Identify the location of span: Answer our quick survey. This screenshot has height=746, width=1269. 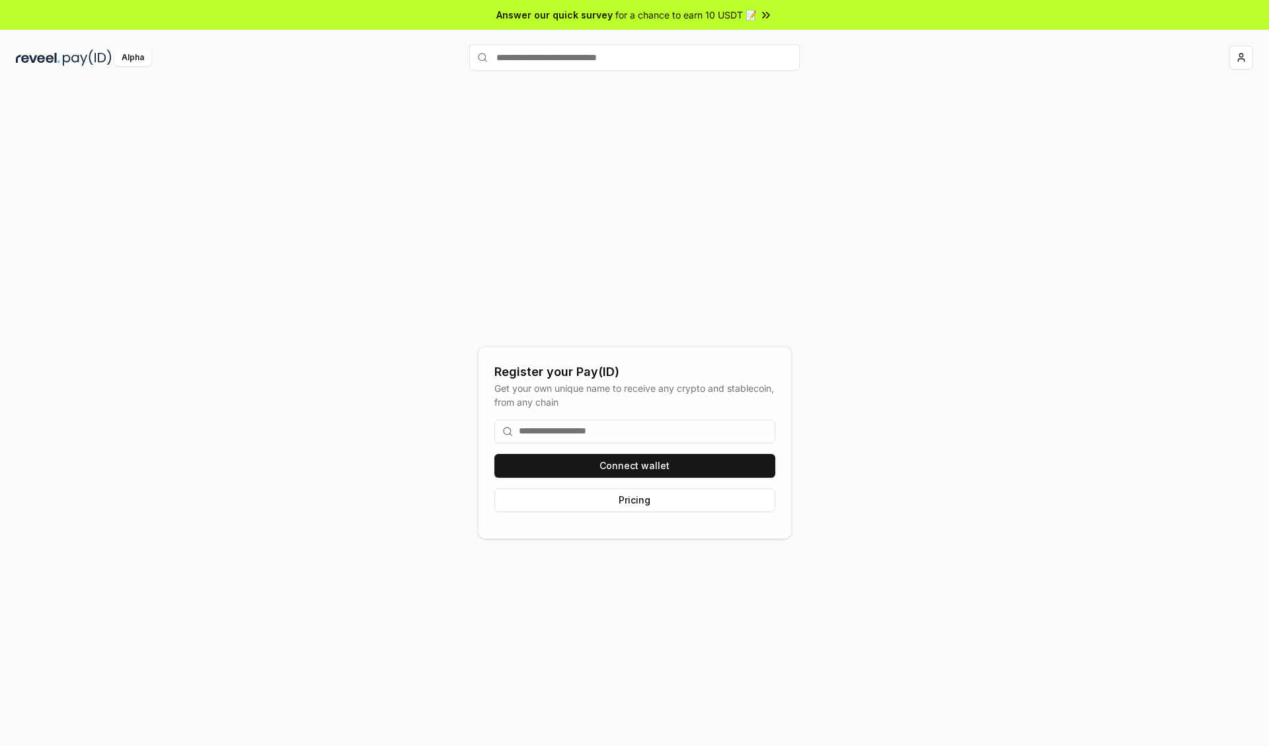
(555, 15).